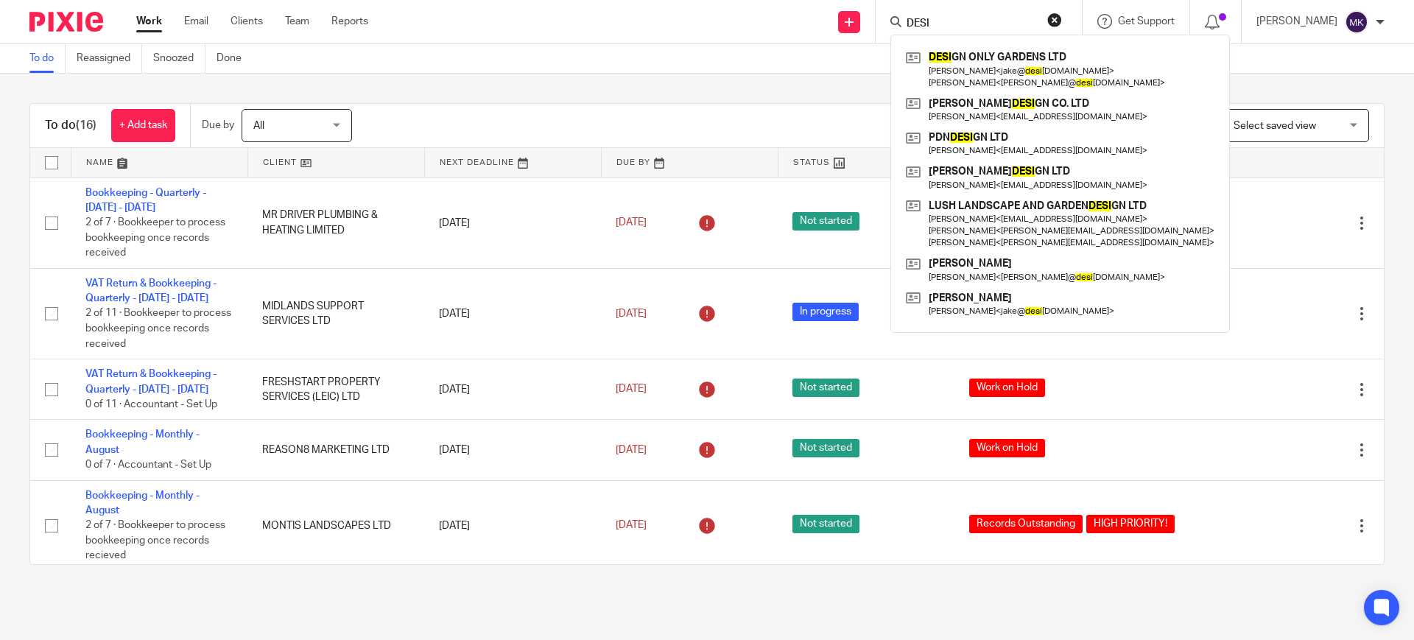 Image resolution: width=1414 pixels, height=640 pixels. What do you see at coordinates (71, 125) in the screenshot?
I see `h1: To do` at bounding box center [71, 125].